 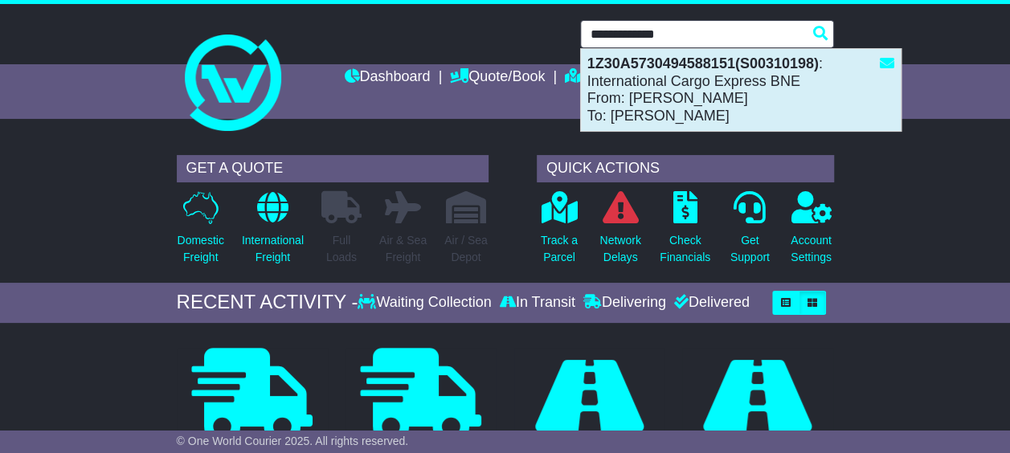 I want to click on a: AccountSettings, so click(x=810, y=232).